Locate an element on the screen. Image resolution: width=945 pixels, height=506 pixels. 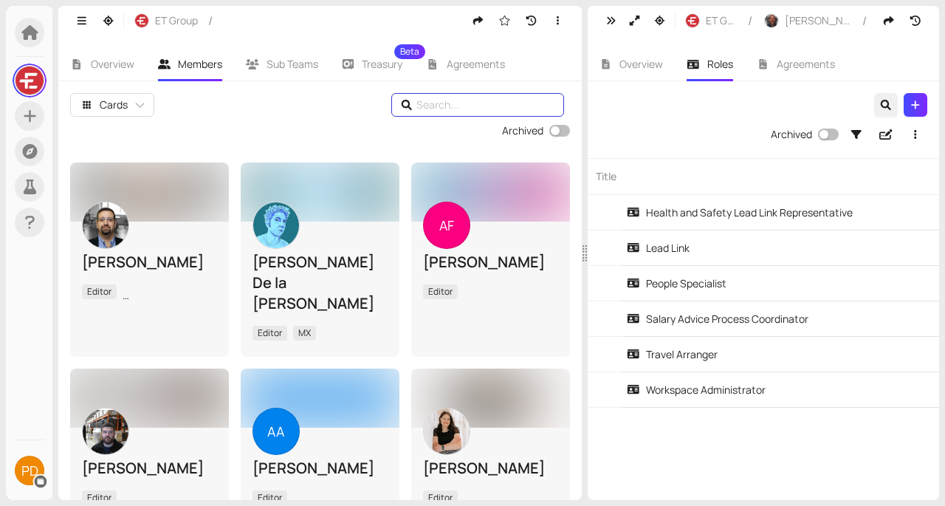
span: Cards is located at coordinates (114, 105).